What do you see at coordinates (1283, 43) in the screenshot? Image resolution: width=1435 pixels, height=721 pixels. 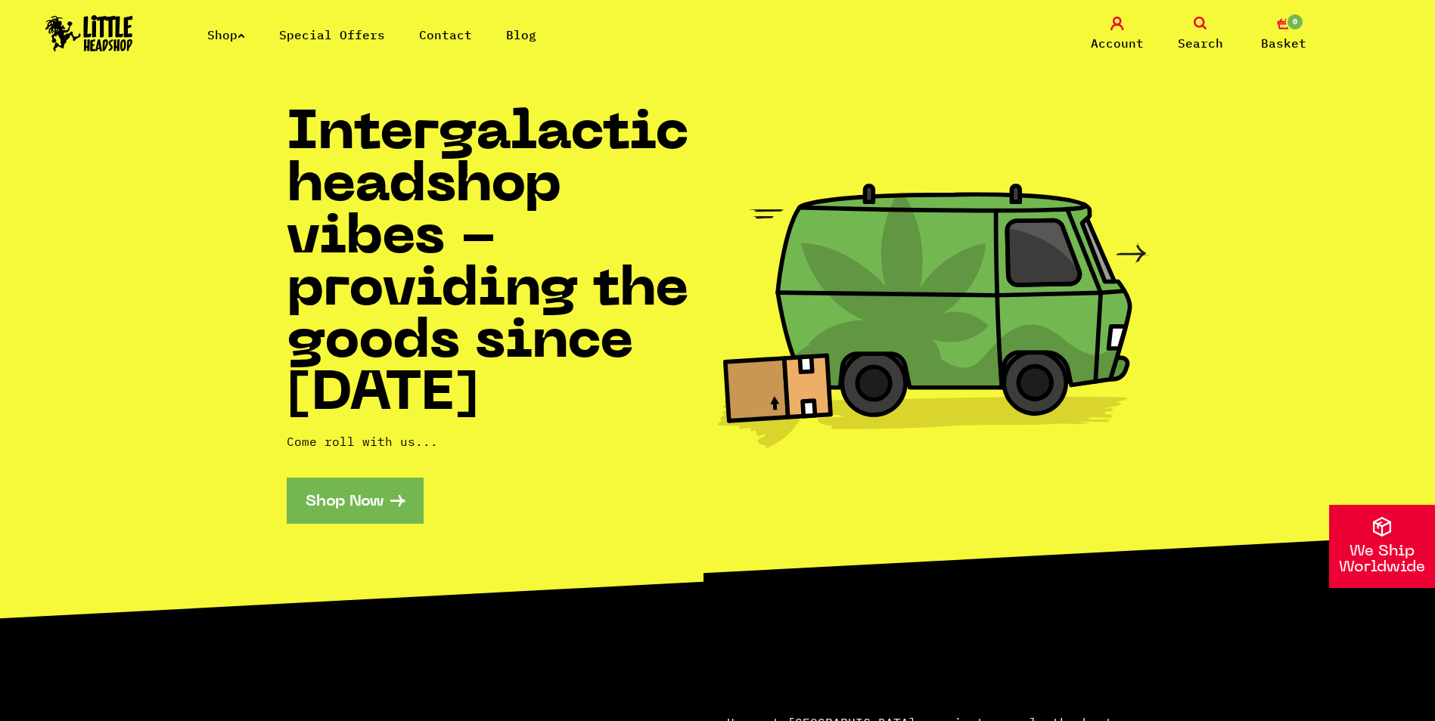 I see `span: Basket` at bounding box center [1283, 43].